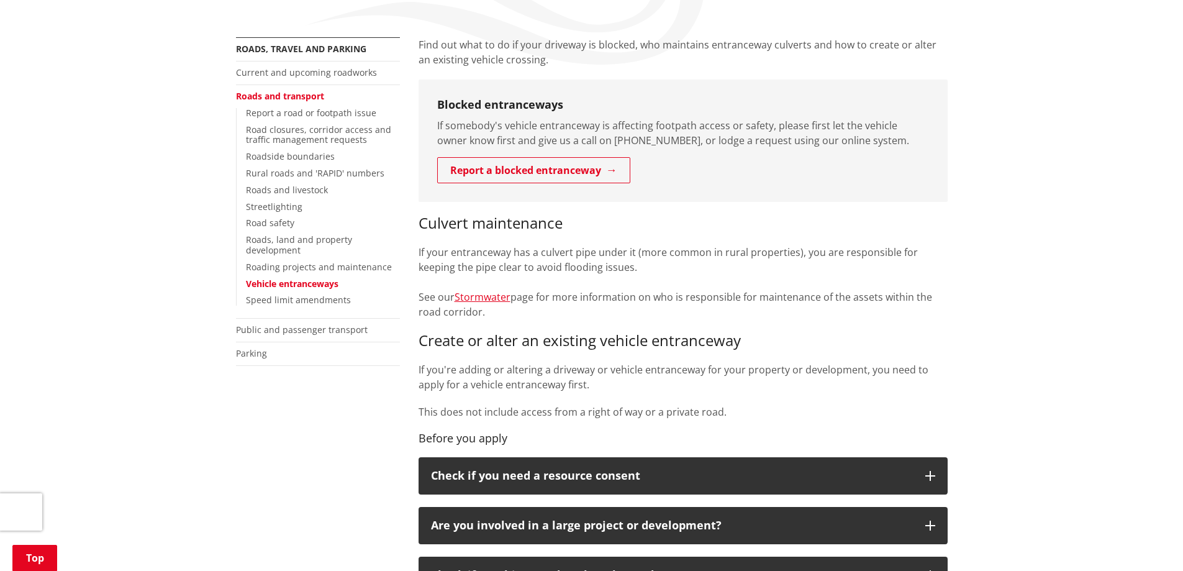 Image resolution: width=1183 pixels, height=571 pixels. Describe the element at coordinates (311, 112) in the screenshot. I see `a: Report a road or footpath issue` at that location.